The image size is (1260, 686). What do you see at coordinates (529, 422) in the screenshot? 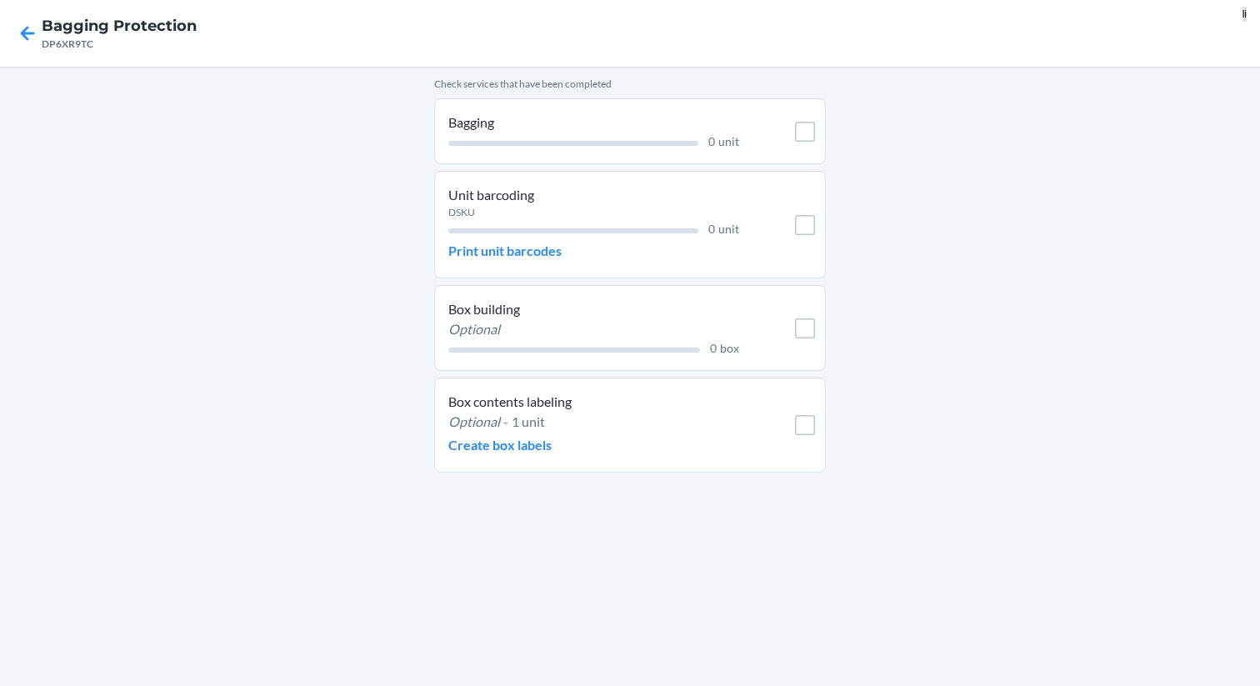
I see `p: 1 unit` at bounding box center [529, 422].